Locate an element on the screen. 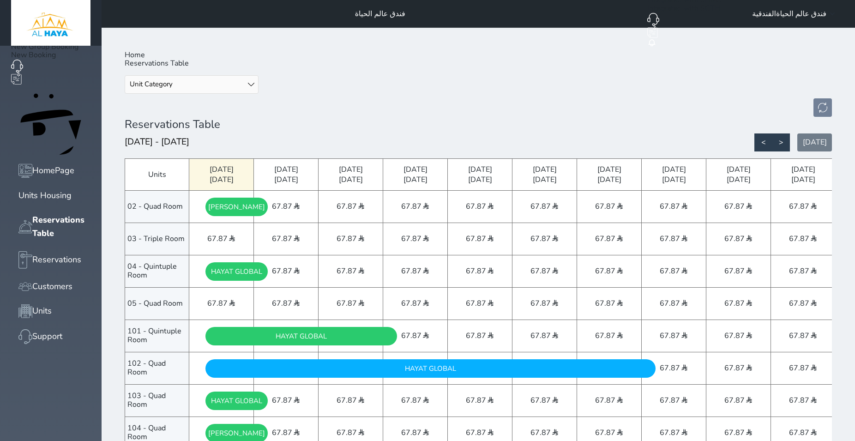 The width and height of the screenshot is (855, 441). div: Customers is located at coordinates (52, 286).